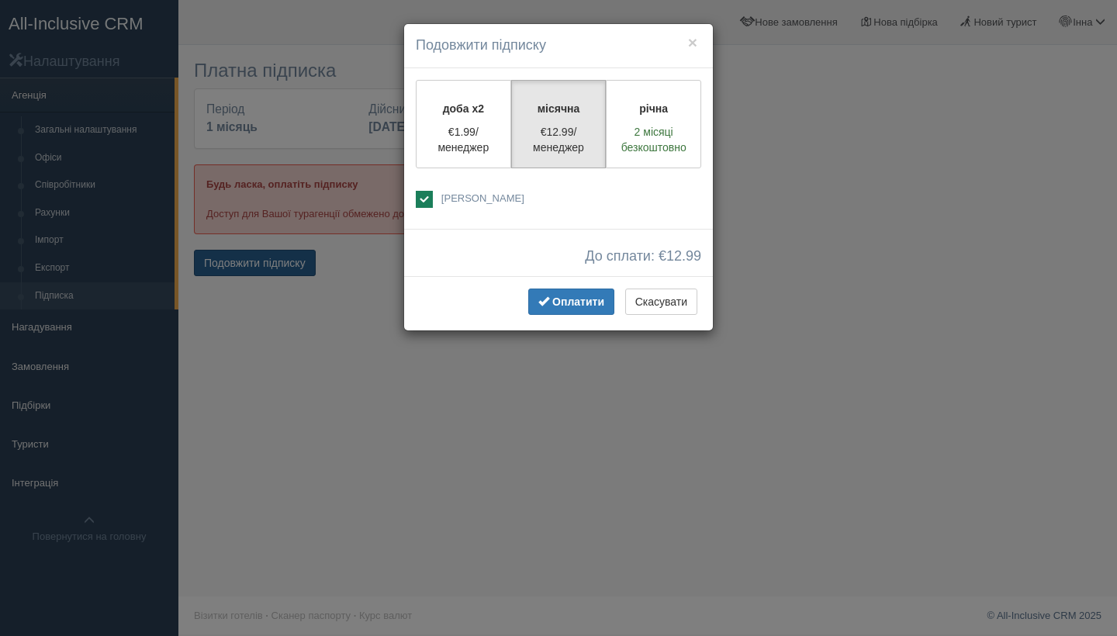  What do you see at coordinates (653, 109) in the screenshot?
I see `p: річна` at bounding box center [653, 109].